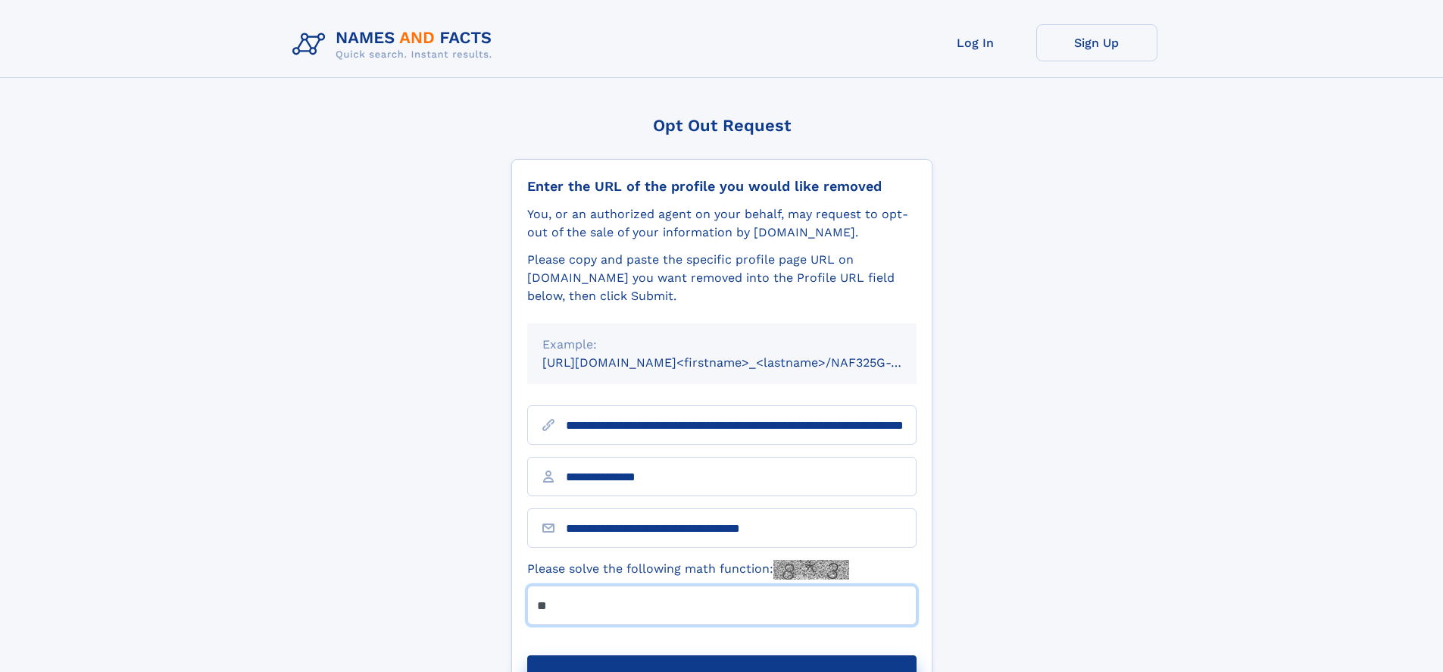 Image resolution: width=1443 pixels, height=672 pixels. What do you see at coordinates (1097, 42) in the screenshot?
I see `a: Sign Up` at bounding box center [1097, 42].